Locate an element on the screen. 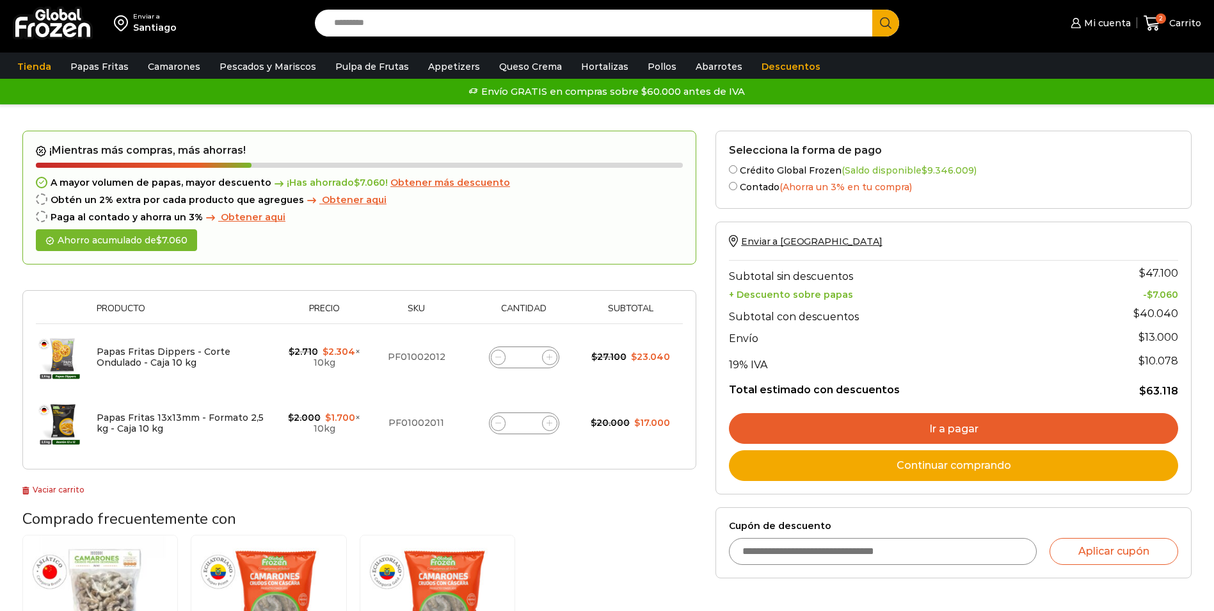 This screenshot has height=611, width=1214. bdi: 2.304 is located at coordinates (339, 351).